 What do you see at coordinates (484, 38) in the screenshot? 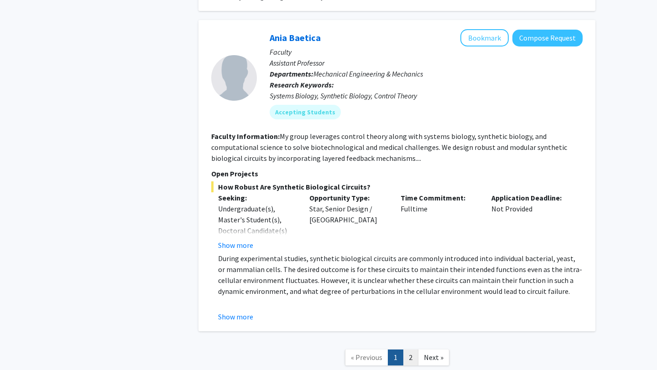
I see `button: Add Ania Baetica to Bookmarks` at bounding box center [484, 38].